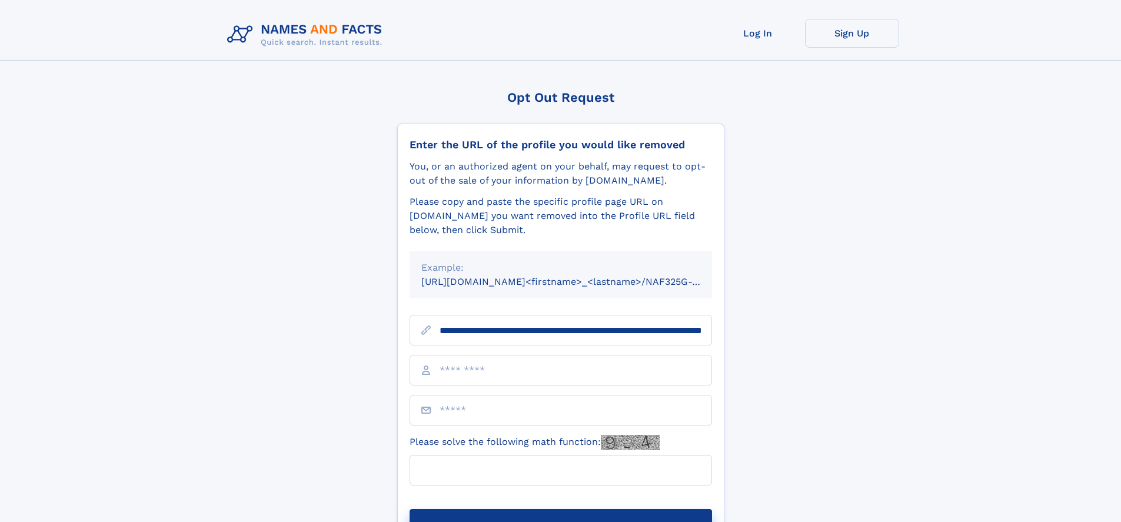 The height and width of the screenshot is (522, 1121). What do you see at coordinates (561, 174) in the screenshot?
I see `div: You, or an authorized agent on your behalf, may request to opt-out of the sale of your informatio...` at bounding box center [561, 174].